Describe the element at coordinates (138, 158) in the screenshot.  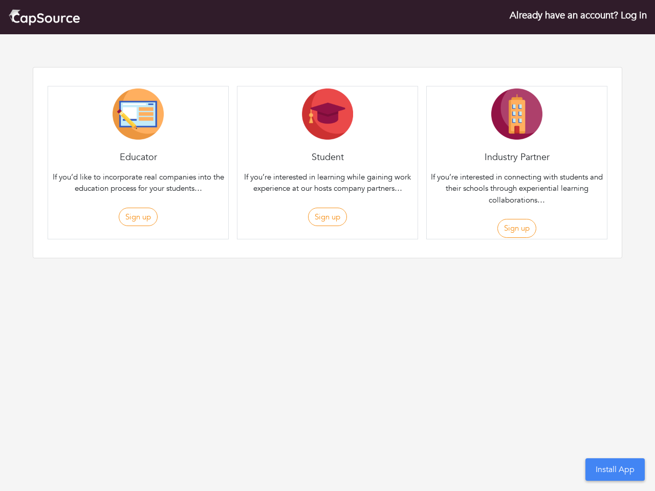
I see `h4: Educator` at that location.